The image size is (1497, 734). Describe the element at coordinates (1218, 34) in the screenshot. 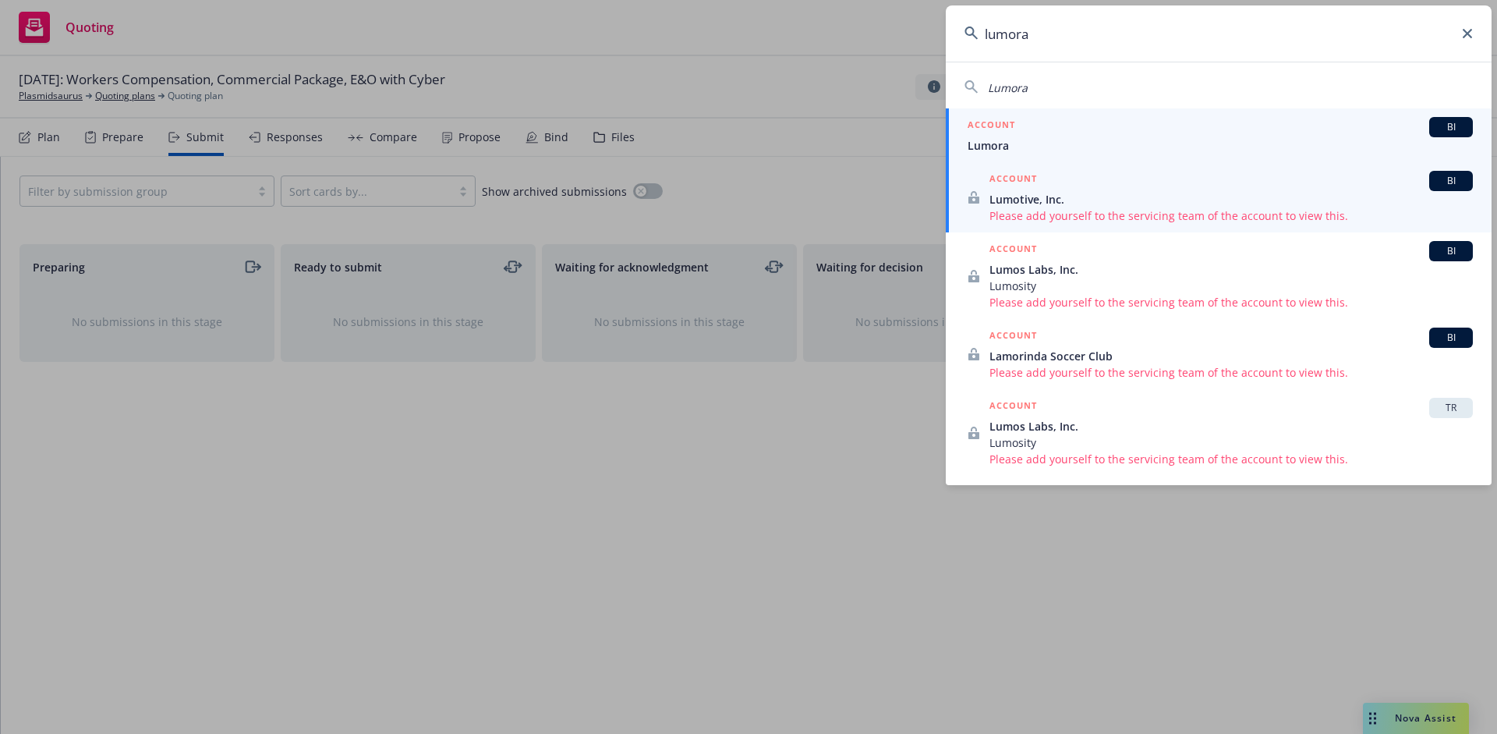

I see `input: Search...` at that location.